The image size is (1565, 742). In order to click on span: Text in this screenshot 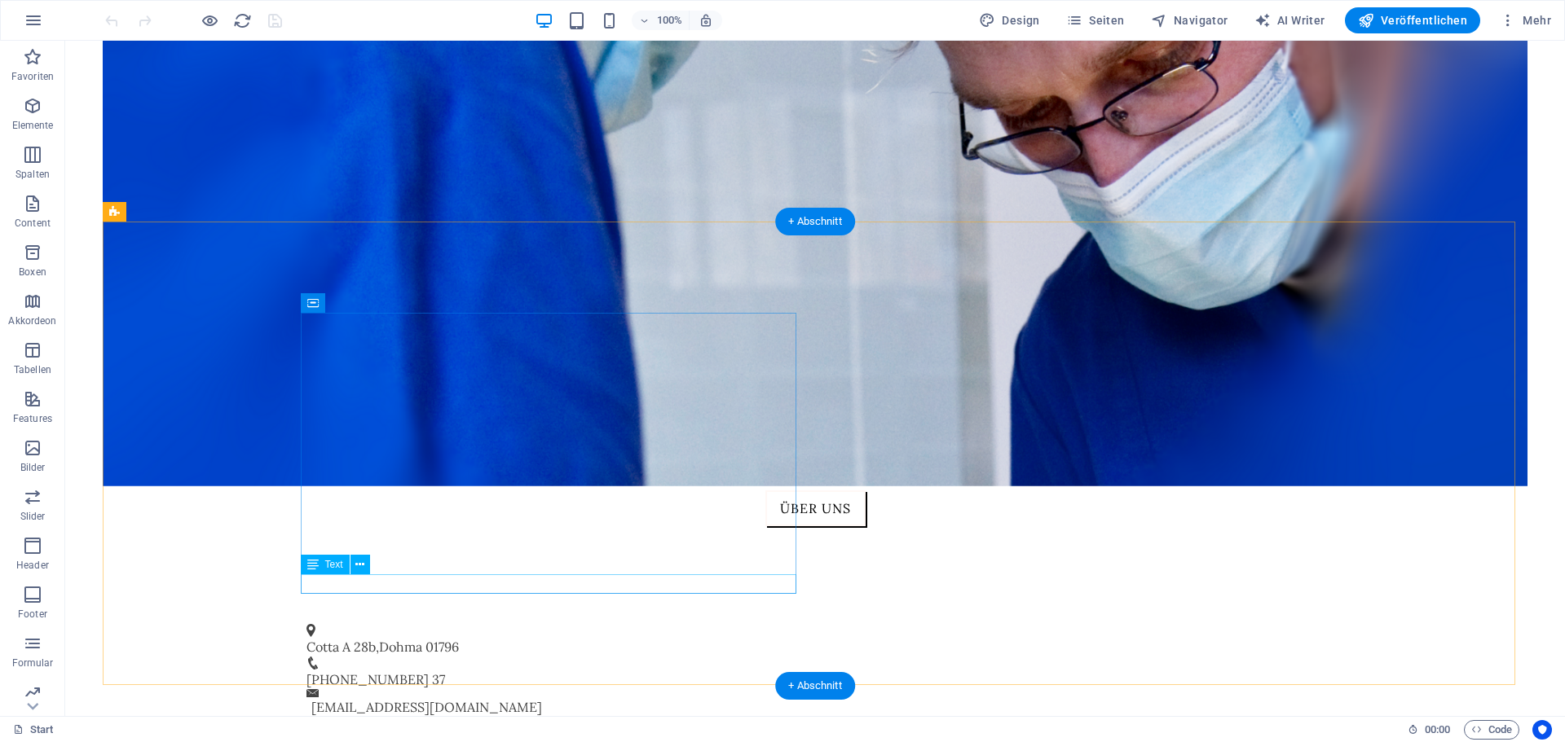, I will do `click(334, 565)`.